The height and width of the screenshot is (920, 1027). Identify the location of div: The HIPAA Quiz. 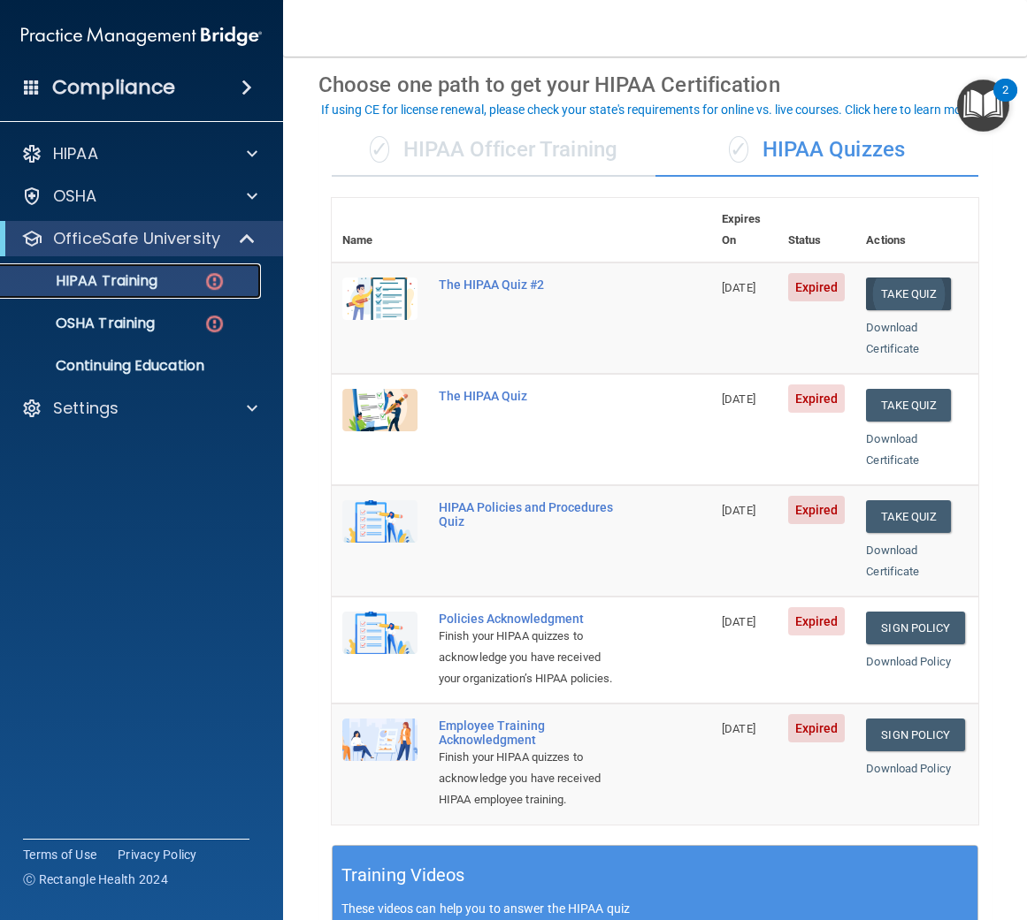
(531, 396).